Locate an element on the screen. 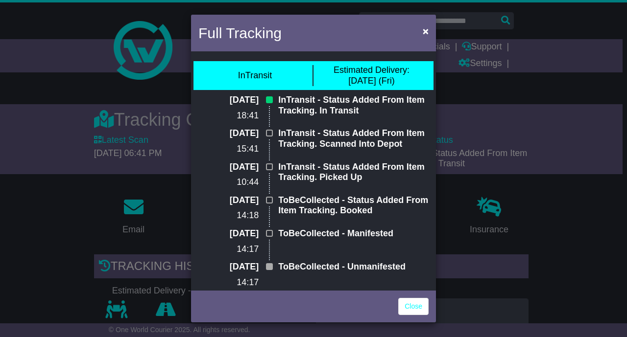 This screenshot has width=627, height=337. p: 18:41 is located at coordinates (228, 116).